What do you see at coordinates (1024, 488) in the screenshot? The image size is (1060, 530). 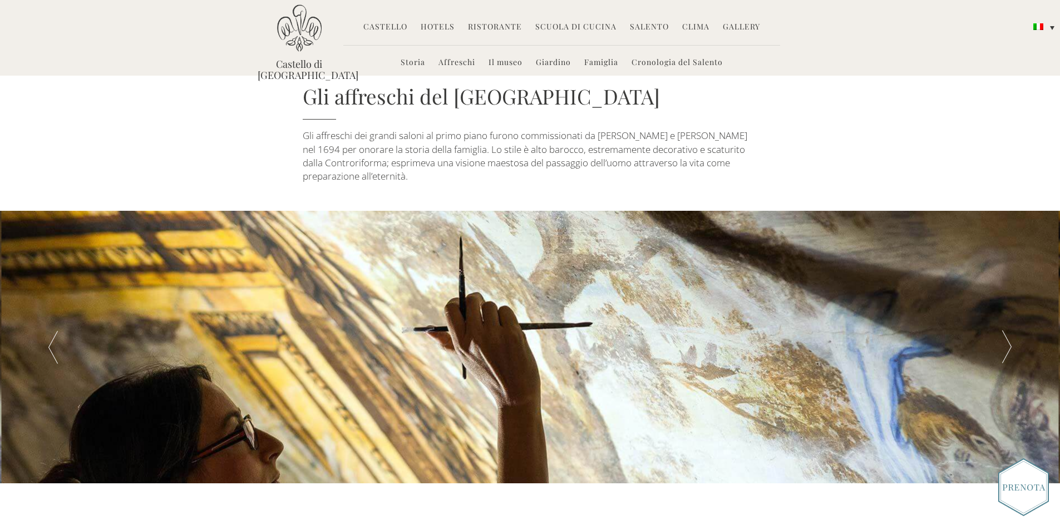 I see `img: Book_Button_Italian.png` at bounding box center [1024, 488].